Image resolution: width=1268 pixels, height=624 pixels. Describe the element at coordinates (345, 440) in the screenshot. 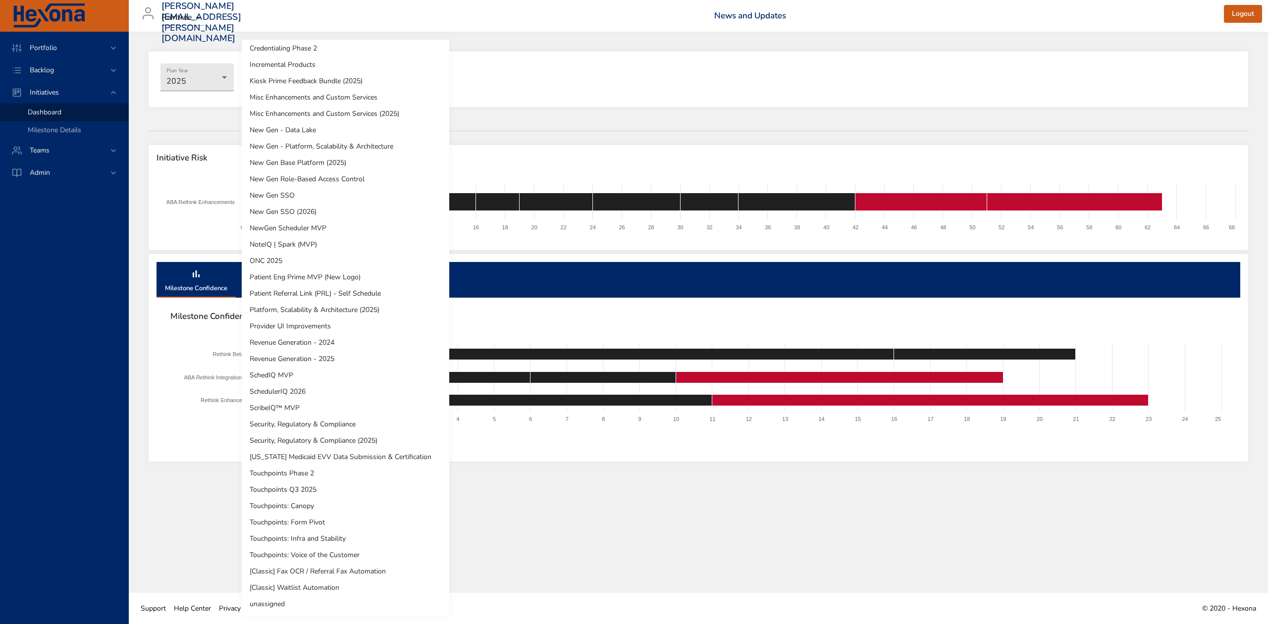

I see `li: Security, Regulatory & Compliance (2025)` at that location.